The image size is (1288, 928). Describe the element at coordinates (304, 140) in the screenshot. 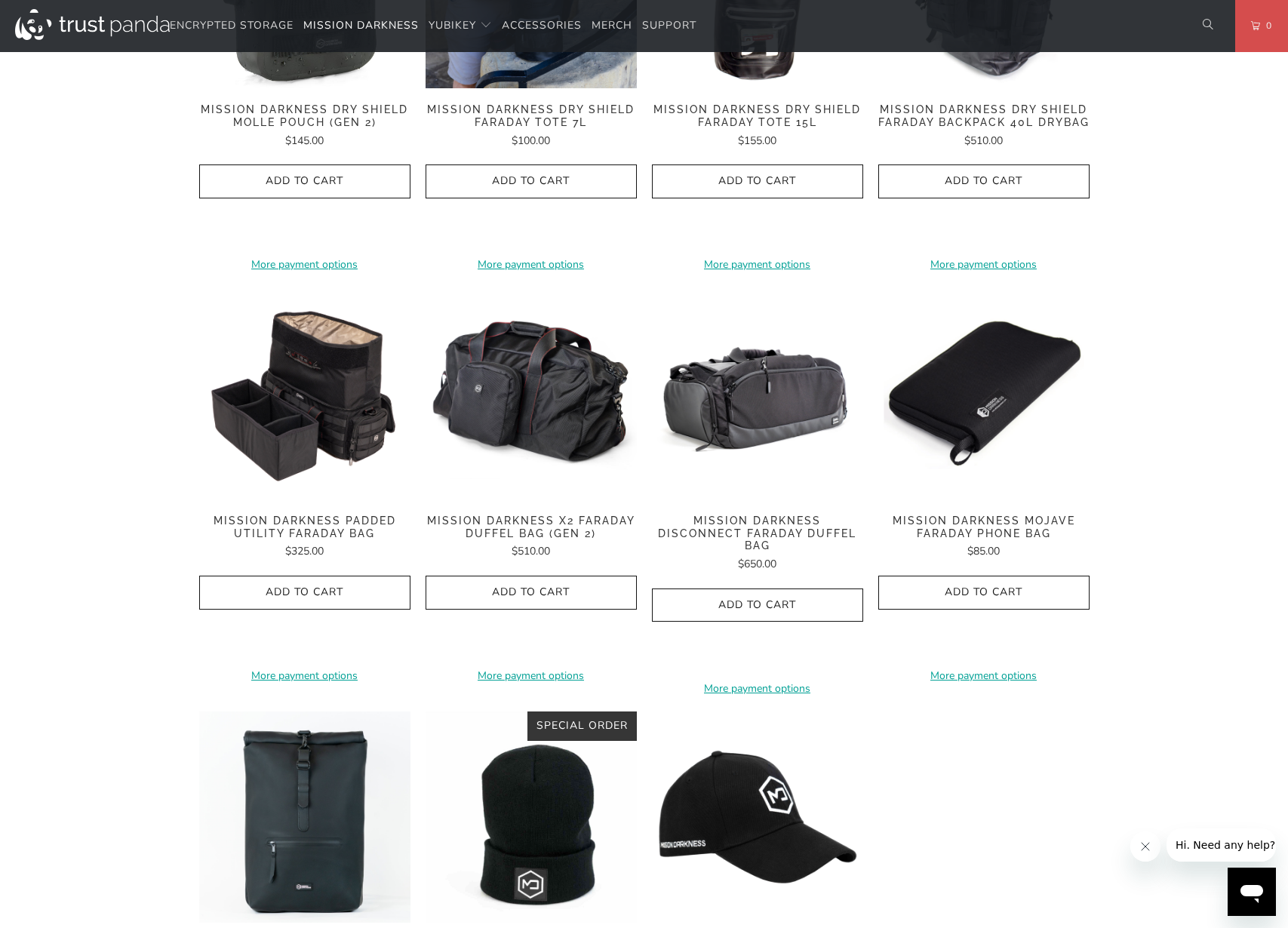

I see `span: $145.00` at that location.